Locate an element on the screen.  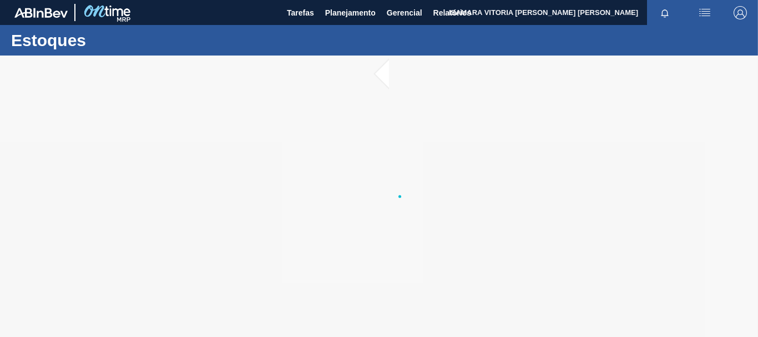
span: Relatórios is located at coordinates (453, 13).